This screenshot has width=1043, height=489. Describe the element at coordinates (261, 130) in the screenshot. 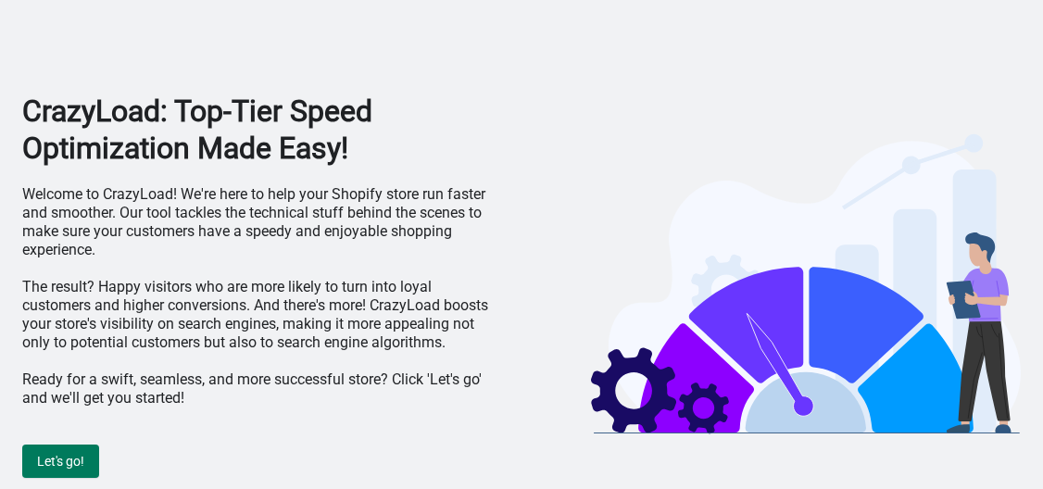

I see `h1: CrazyLoad: Top-Tier Speed Optimization Made Easy!` at that location.